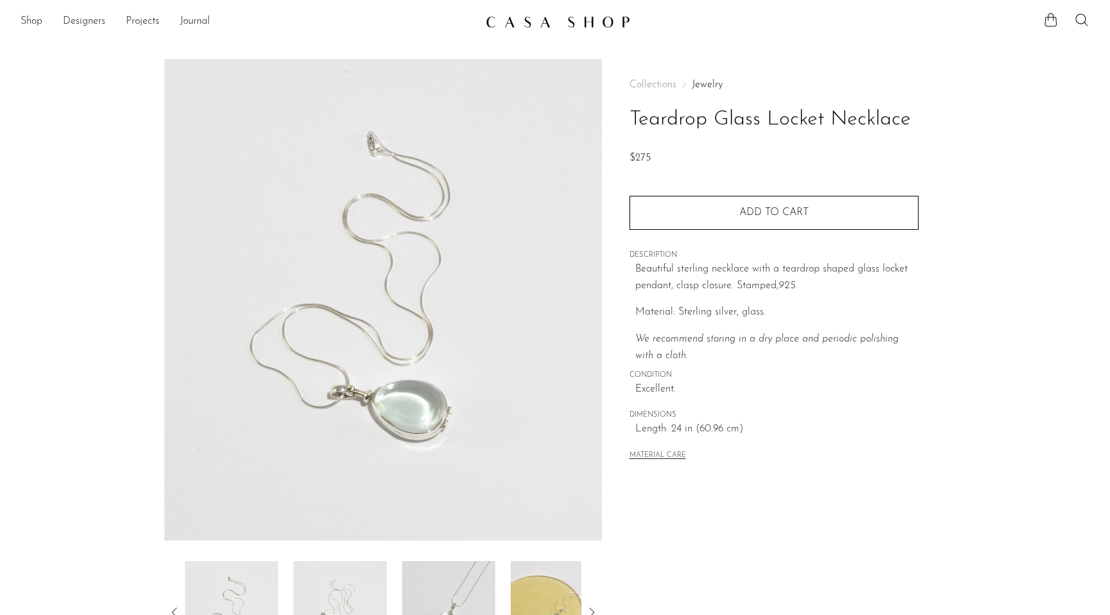  I want to click on p: Beautiful sterling necklace with a teardrop shaped glass locket pendant, clasp closure. Stamped,, so click(776, 277).